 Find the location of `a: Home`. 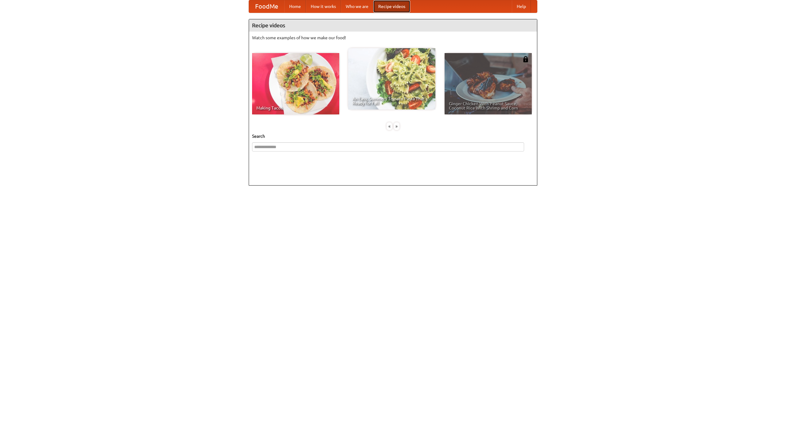

a: Home is located at coordinates (295, 6).